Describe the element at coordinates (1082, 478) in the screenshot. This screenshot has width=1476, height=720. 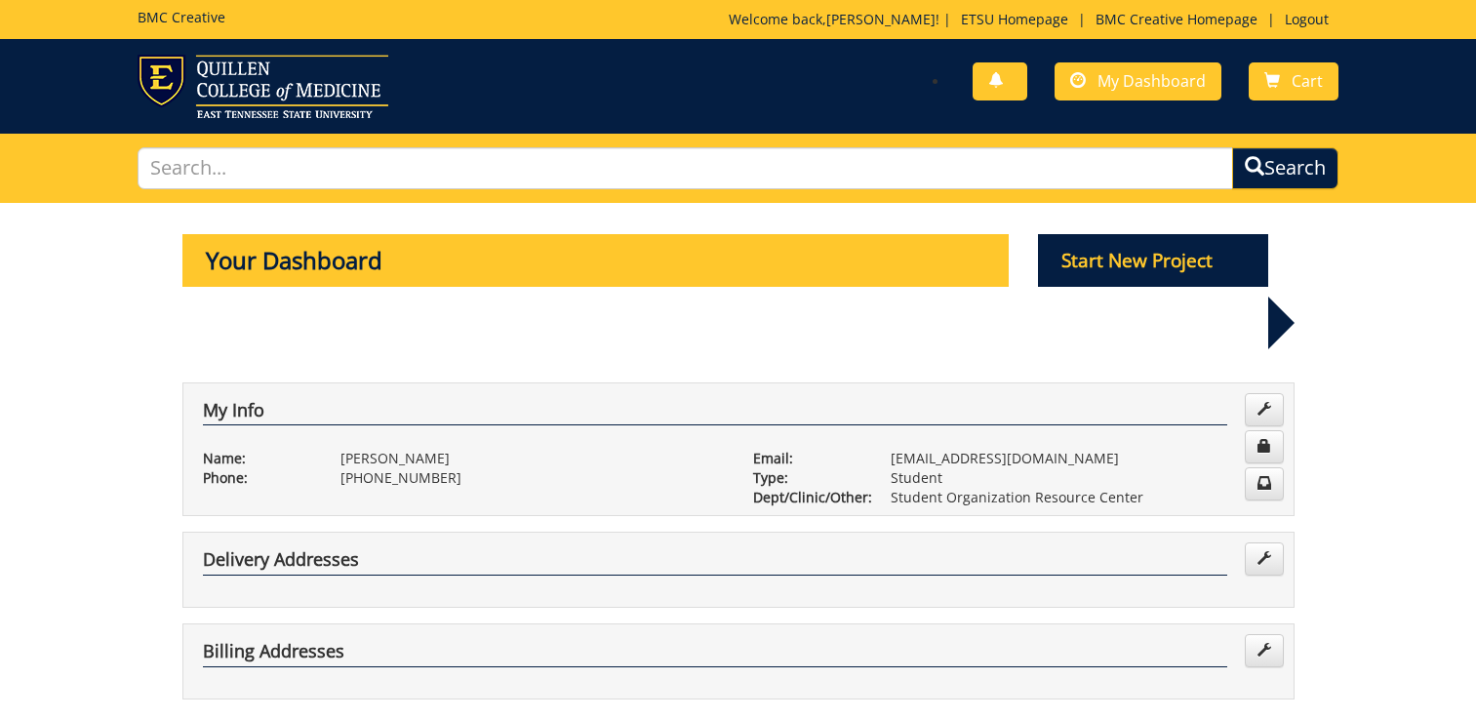
I see `p: Student` at that location.